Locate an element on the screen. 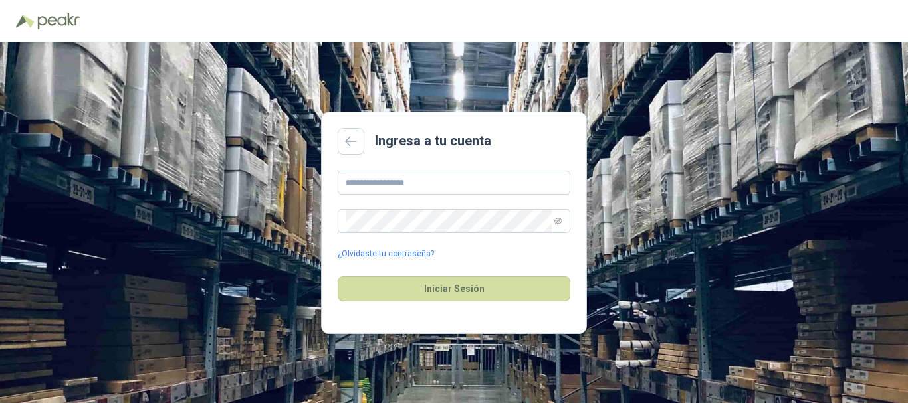 The image size is (908, 403). img: Logo is located at coordinates (25, 21).